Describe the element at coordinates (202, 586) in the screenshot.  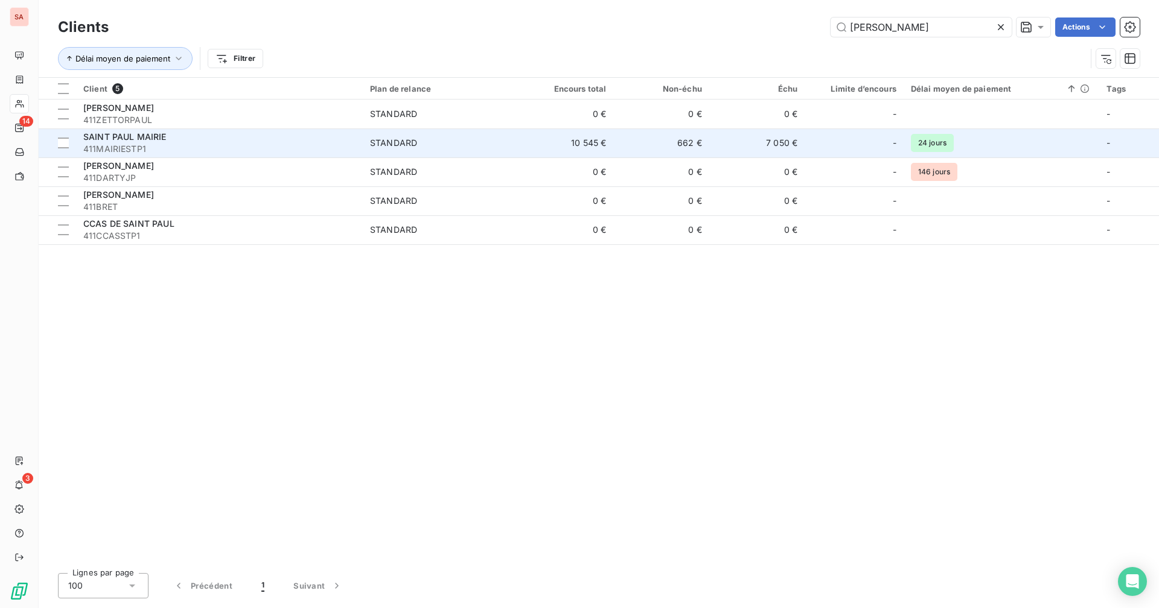
I see `button: Précédent` at that location.